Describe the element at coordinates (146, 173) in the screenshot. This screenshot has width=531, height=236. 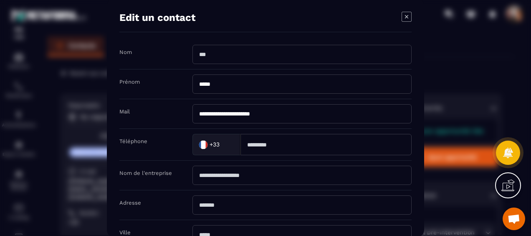
I see `label: Nom de l'entreprise` at that location.